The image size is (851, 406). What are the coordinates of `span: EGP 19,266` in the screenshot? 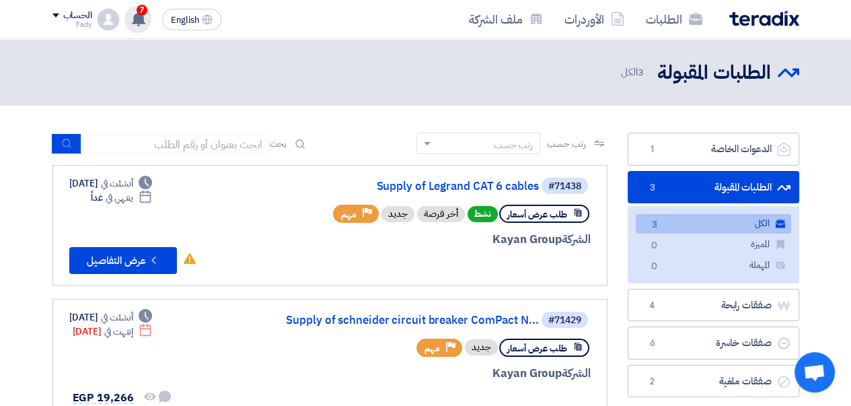 It's located at (103, 397).